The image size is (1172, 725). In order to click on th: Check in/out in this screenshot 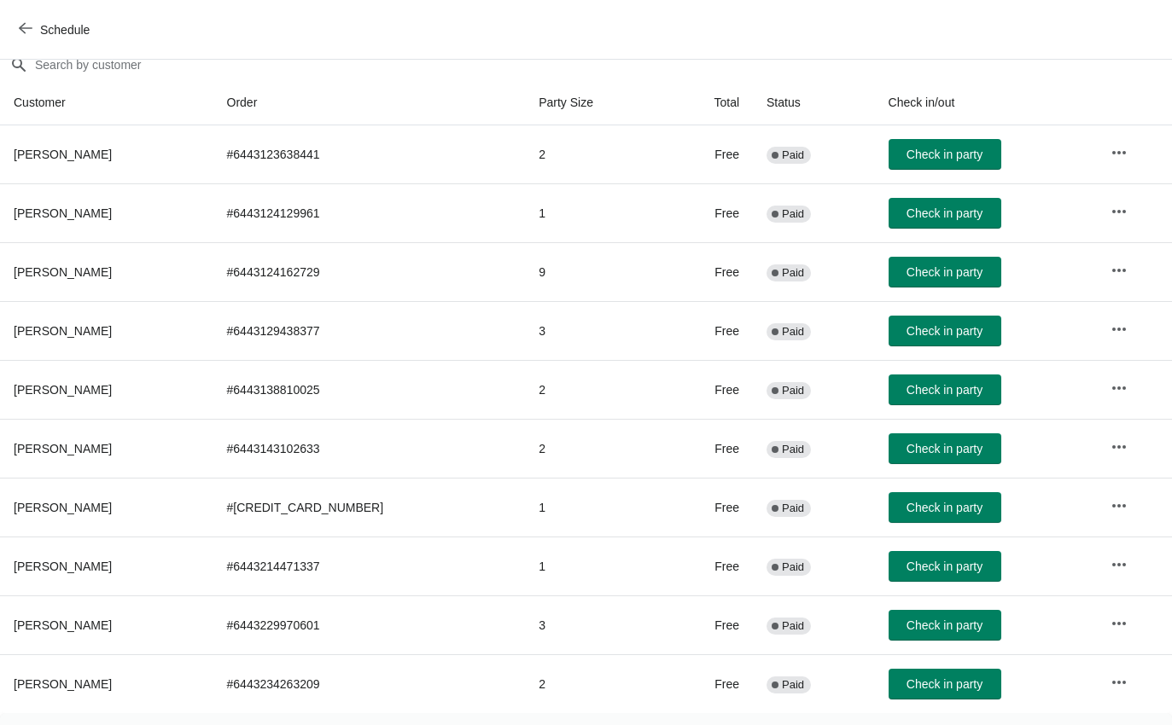, I will do `click(986, 102)`.